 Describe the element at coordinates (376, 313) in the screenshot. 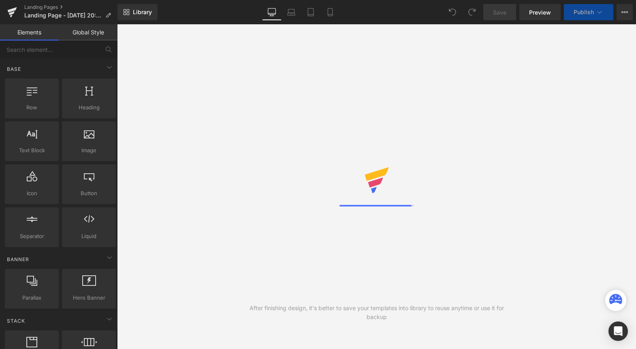

I see `div: After finishing design, it's better to save your templates into library to reuse anytime or use i...` at that location.